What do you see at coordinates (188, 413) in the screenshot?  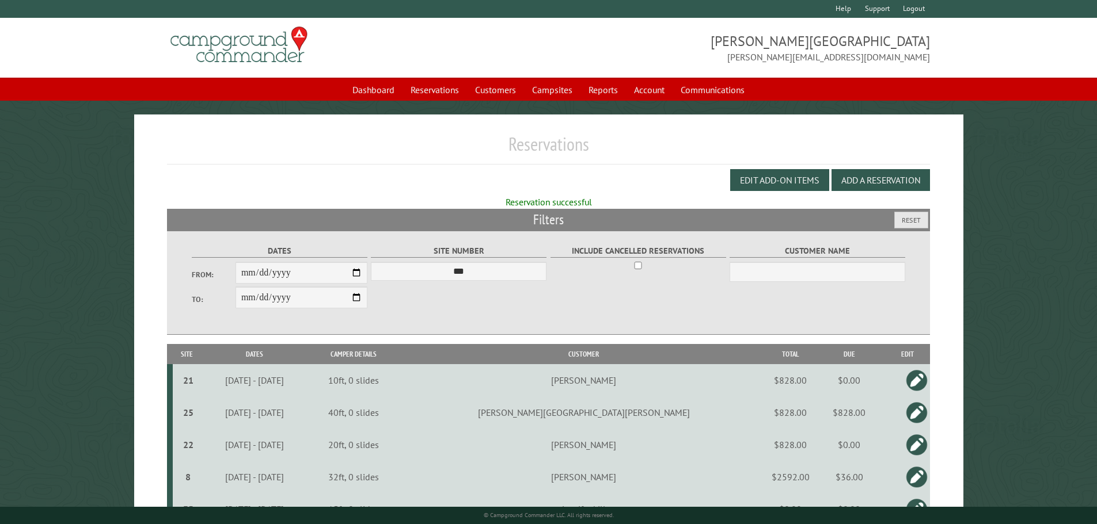 I see `div: 25` at bounding box center [188, 413].